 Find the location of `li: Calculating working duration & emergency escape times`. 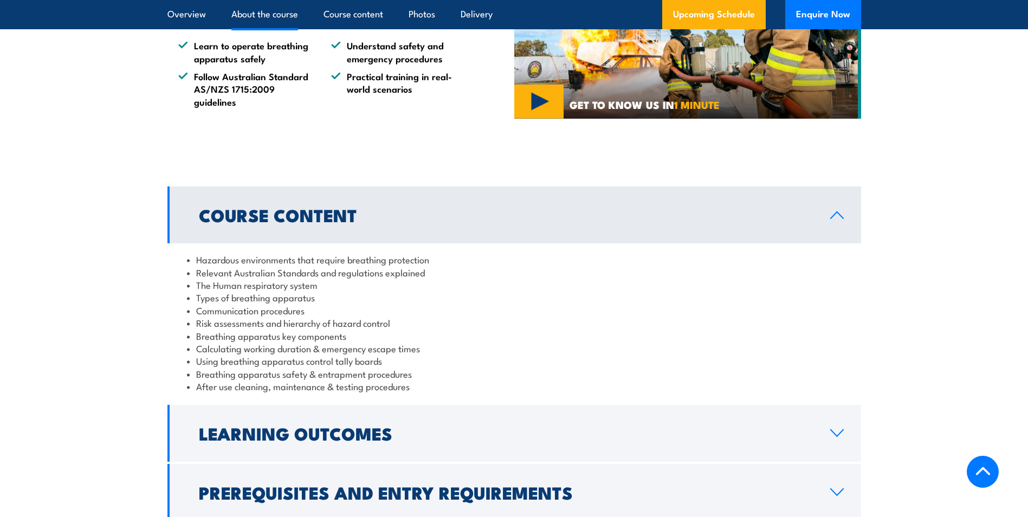

li: Calculating working duration & emergency escape times is located at coordinates (514, 348).